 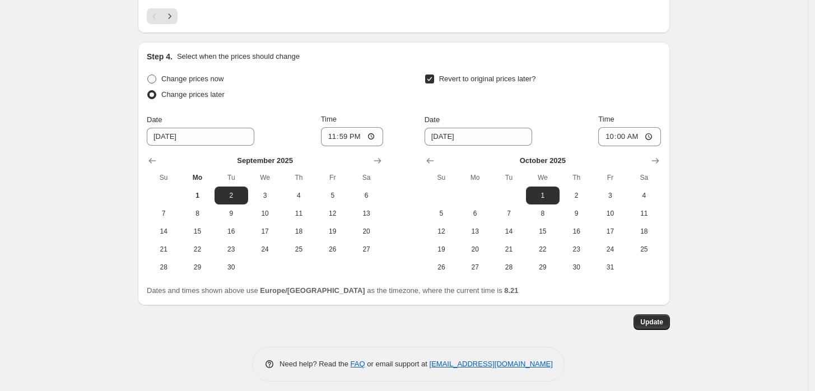 I want to click on button: Tuesday September 2 2025, so click(x=231, y=195).